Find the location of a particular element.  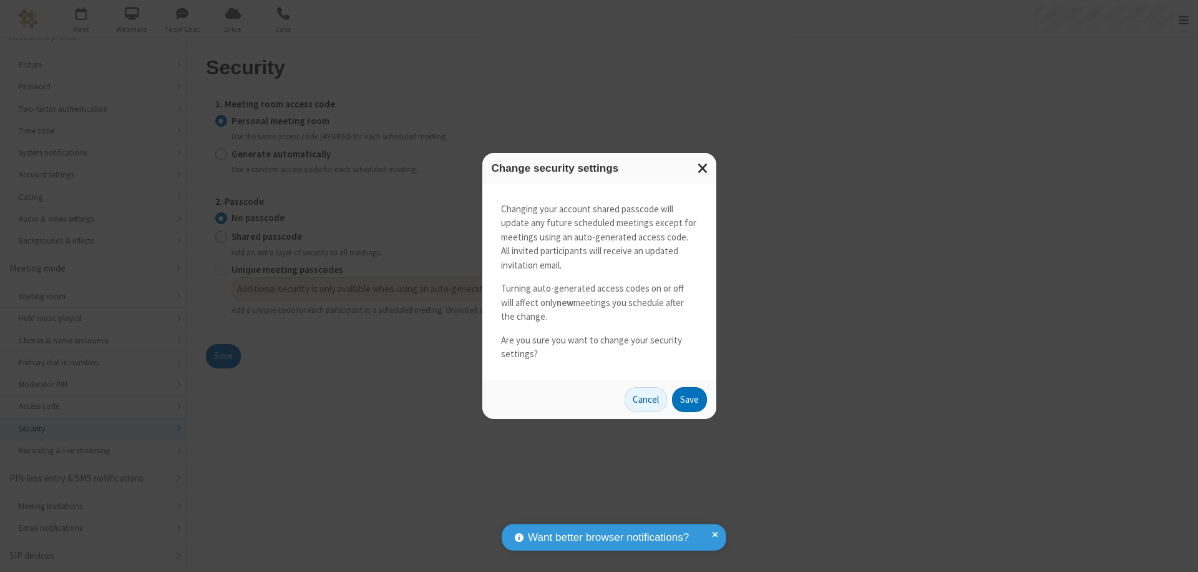

button: Cancel is located at coordinates (646, 399).